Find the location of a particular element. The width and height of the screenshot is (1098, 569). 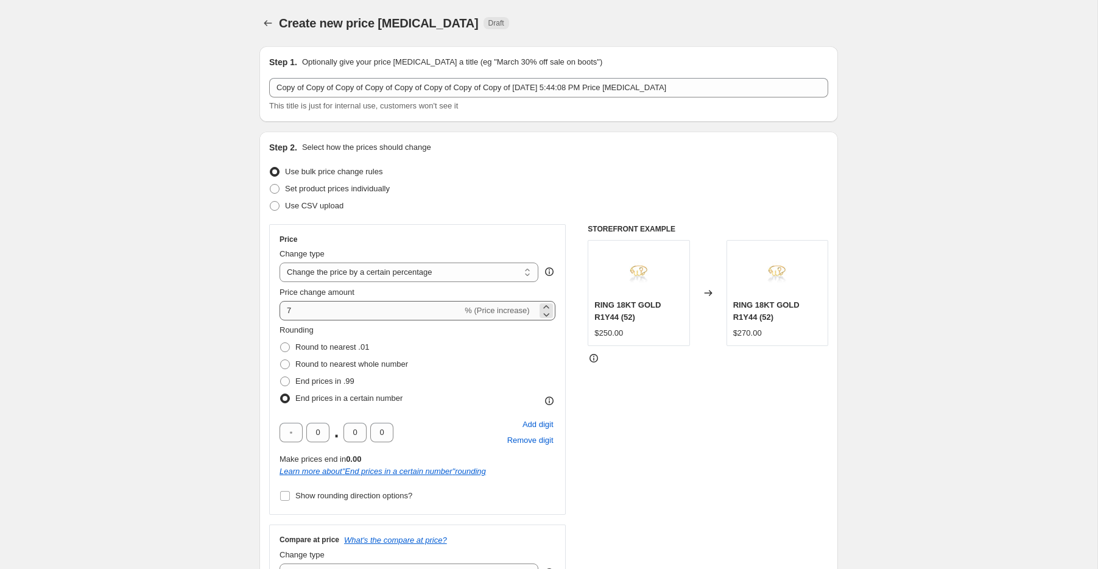

span: Make prices end in is located at coordinates (320, 459).